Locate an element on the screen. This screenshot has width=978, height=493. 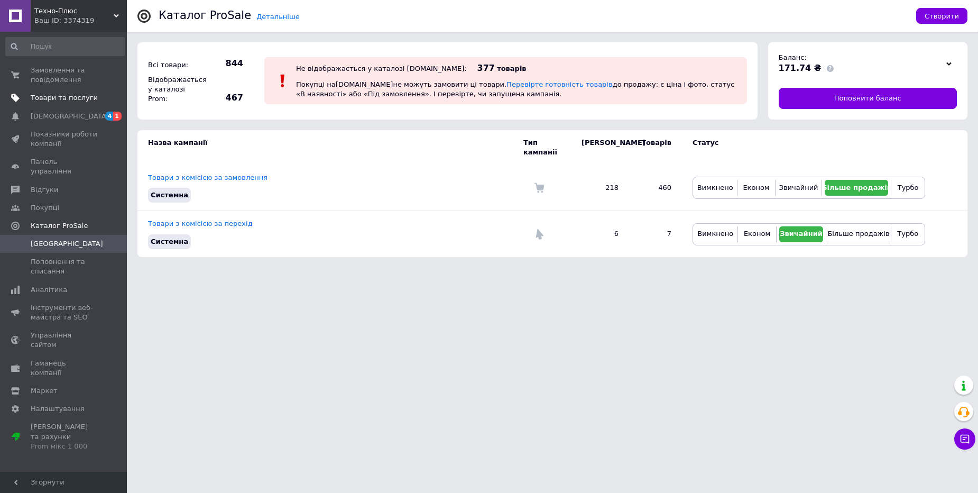
span: Панель управління is located at coordinates (64, 167).